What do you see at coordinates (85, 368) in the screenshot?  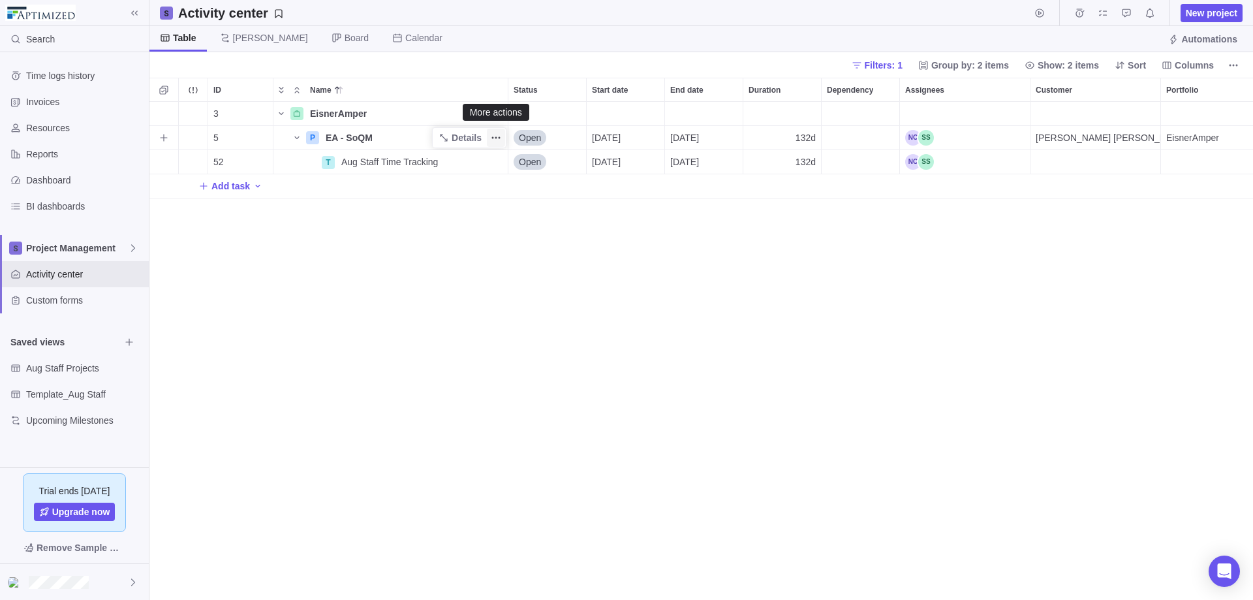 I see `span: Aug Staff Projects` at bounding box center [85, 368].